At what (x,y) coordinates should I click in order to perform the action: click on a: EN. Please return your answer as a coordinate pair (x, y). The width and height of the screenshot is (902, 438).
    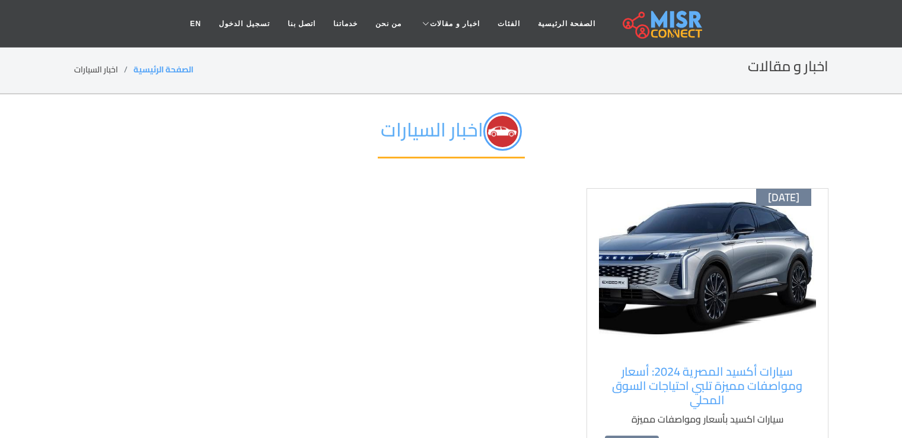
    Looking at the image, I should click on (196, 24).